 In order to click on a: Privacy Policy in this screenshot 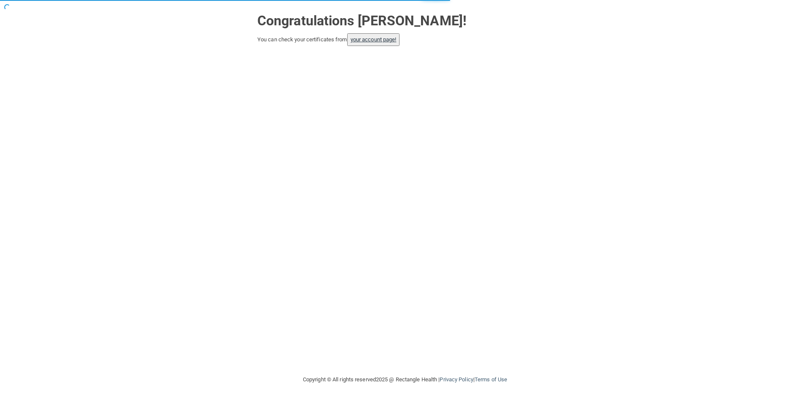, I will do `click(456, 379)`.